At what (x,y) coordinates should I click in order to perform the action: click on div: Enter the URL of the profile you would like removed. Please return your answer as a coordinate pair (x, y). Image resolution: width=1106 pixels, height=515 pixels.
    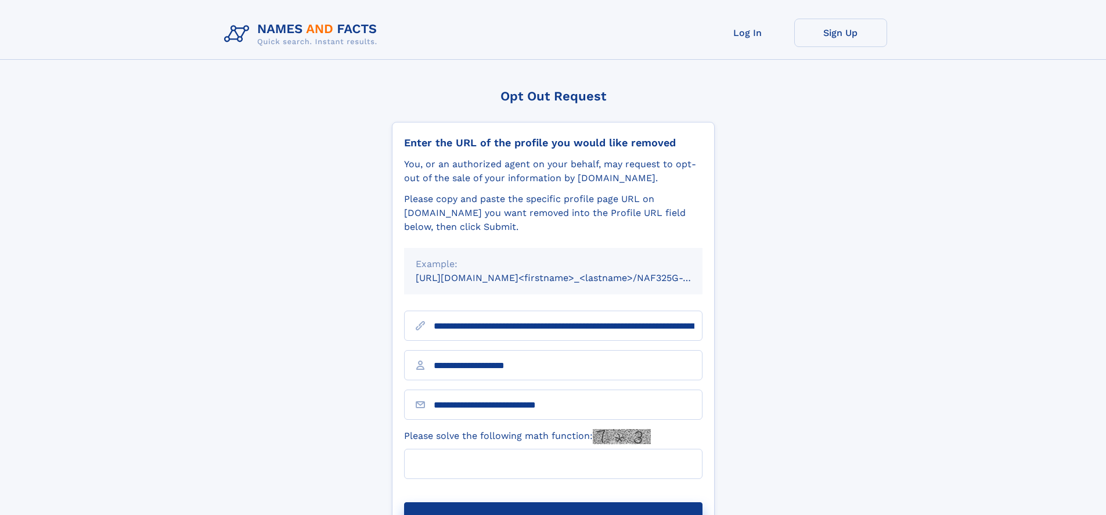
    Looking at the image, I should click on (553, 143).